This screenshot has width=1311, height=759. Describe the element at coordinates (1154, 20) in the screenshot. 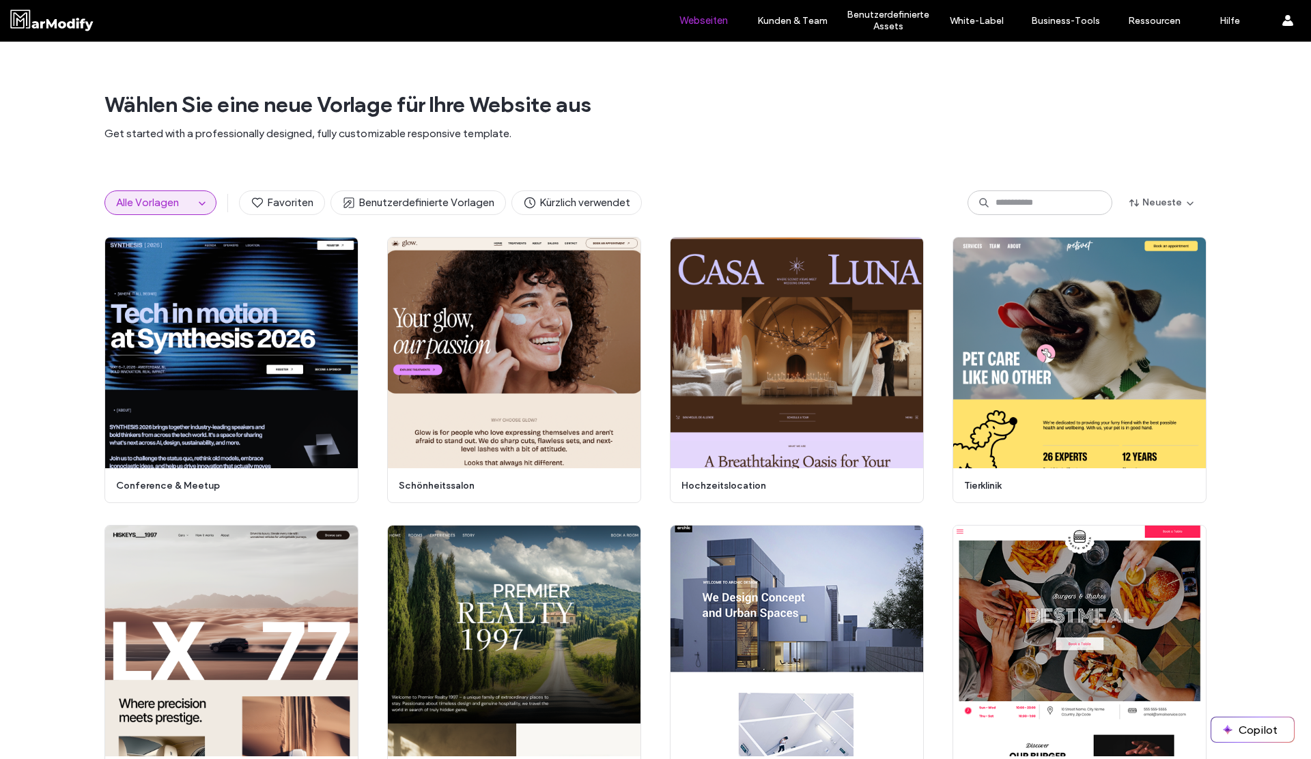

I see `label: Ressourcen` at that location.